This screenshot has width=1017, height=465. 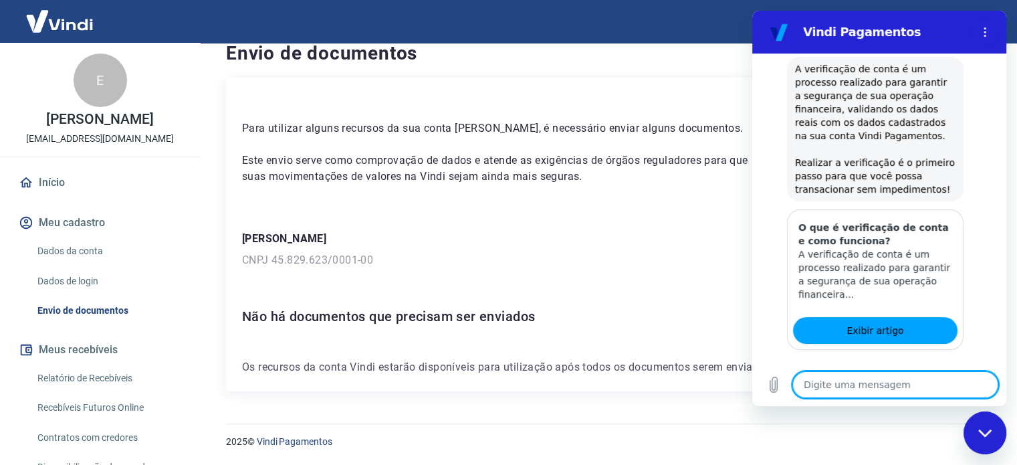 What do you see at coordinates (108, 407) in the screenshot?
I see `a: Recebíveis Futuros Online` at bounding box center [108, 407].